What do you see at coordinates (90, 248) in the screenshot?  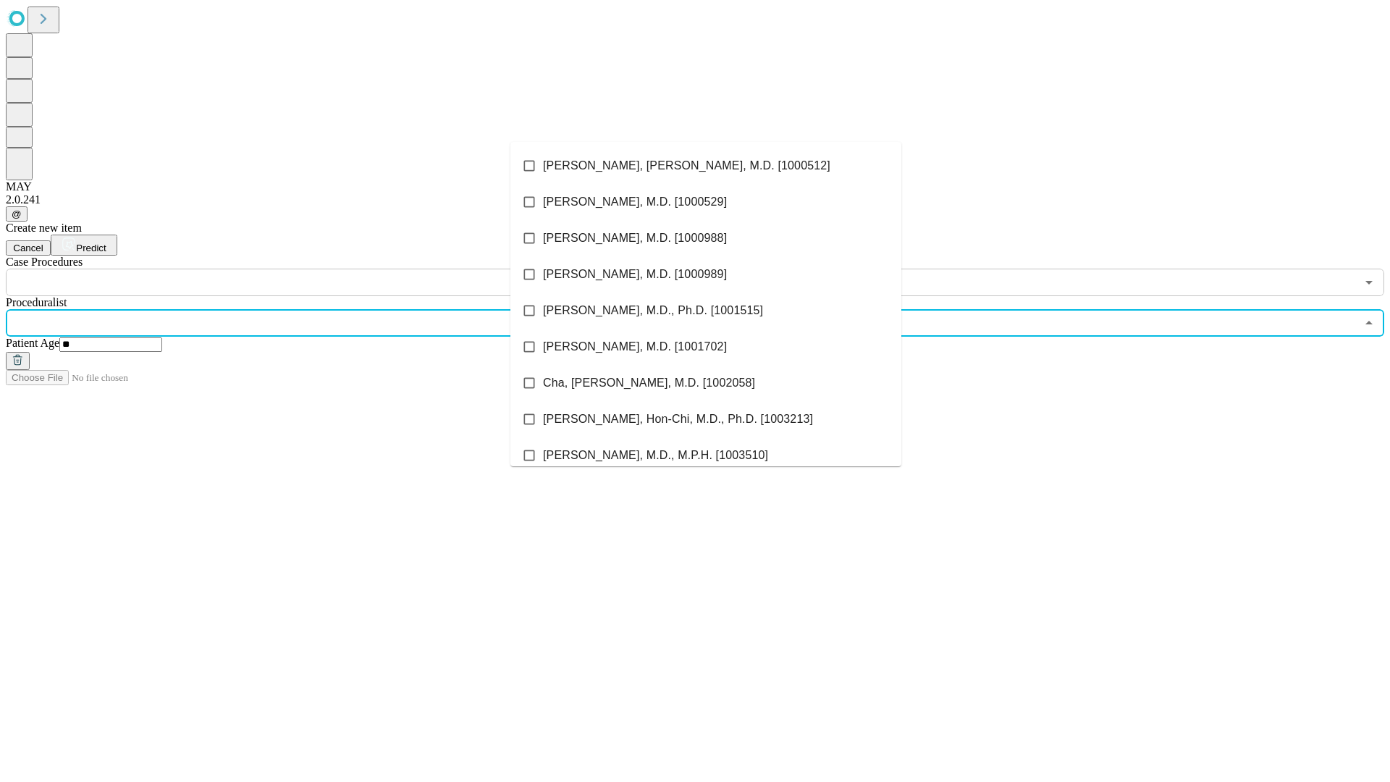 I see `span: Predict` at bounding box center [90, 248].